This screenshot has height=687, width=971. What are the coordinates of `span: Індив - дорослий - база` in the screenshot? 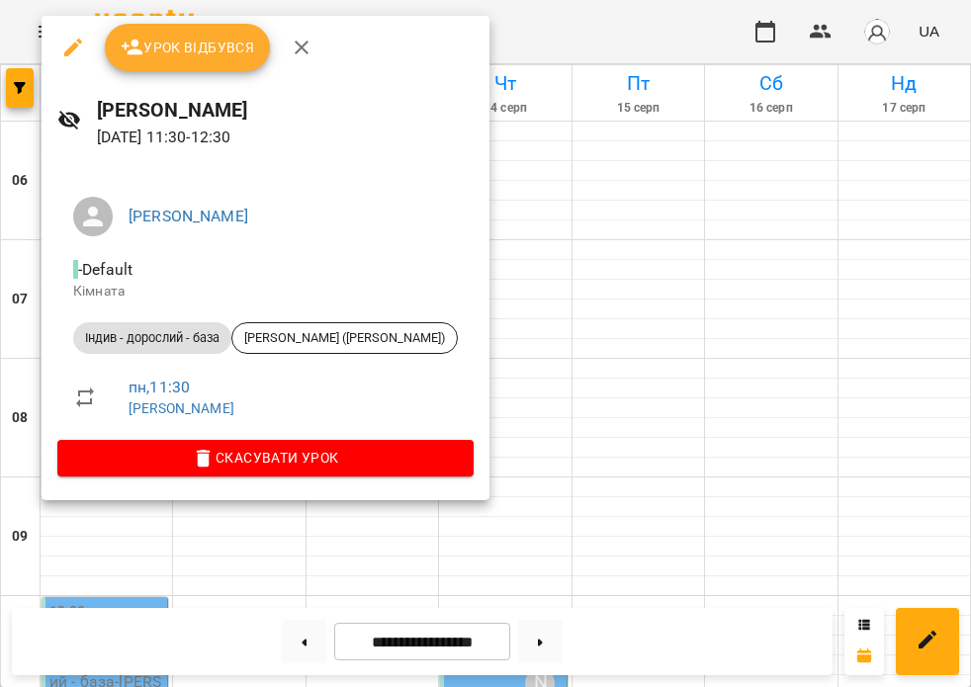 It's located at (152, 338).